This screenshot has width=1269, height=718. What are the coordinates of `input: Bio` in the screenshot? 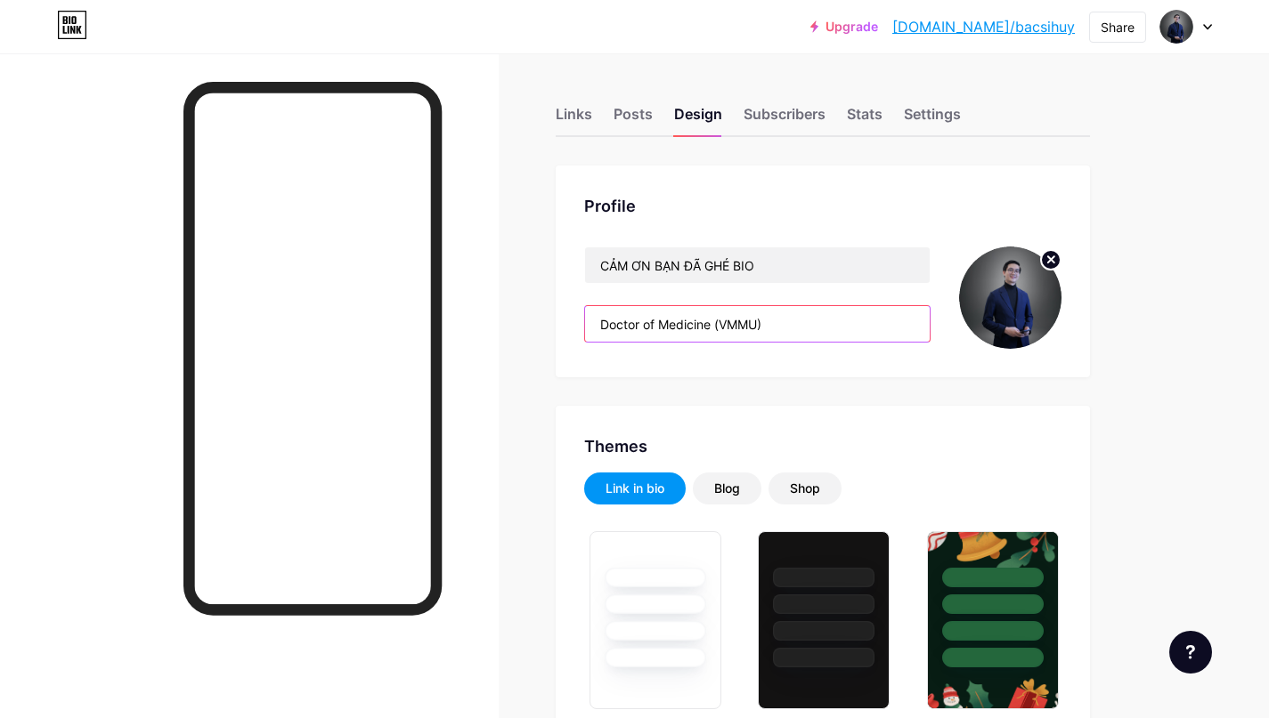 It's located at (757, 324).